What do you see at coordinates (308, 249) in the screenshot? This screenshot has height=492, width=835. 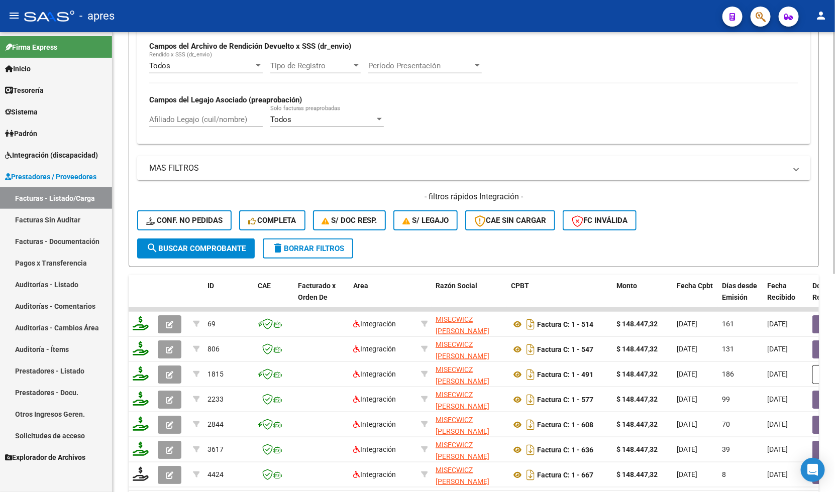 I see `button: Borrar Filtros` at bounding box center [308, 249].